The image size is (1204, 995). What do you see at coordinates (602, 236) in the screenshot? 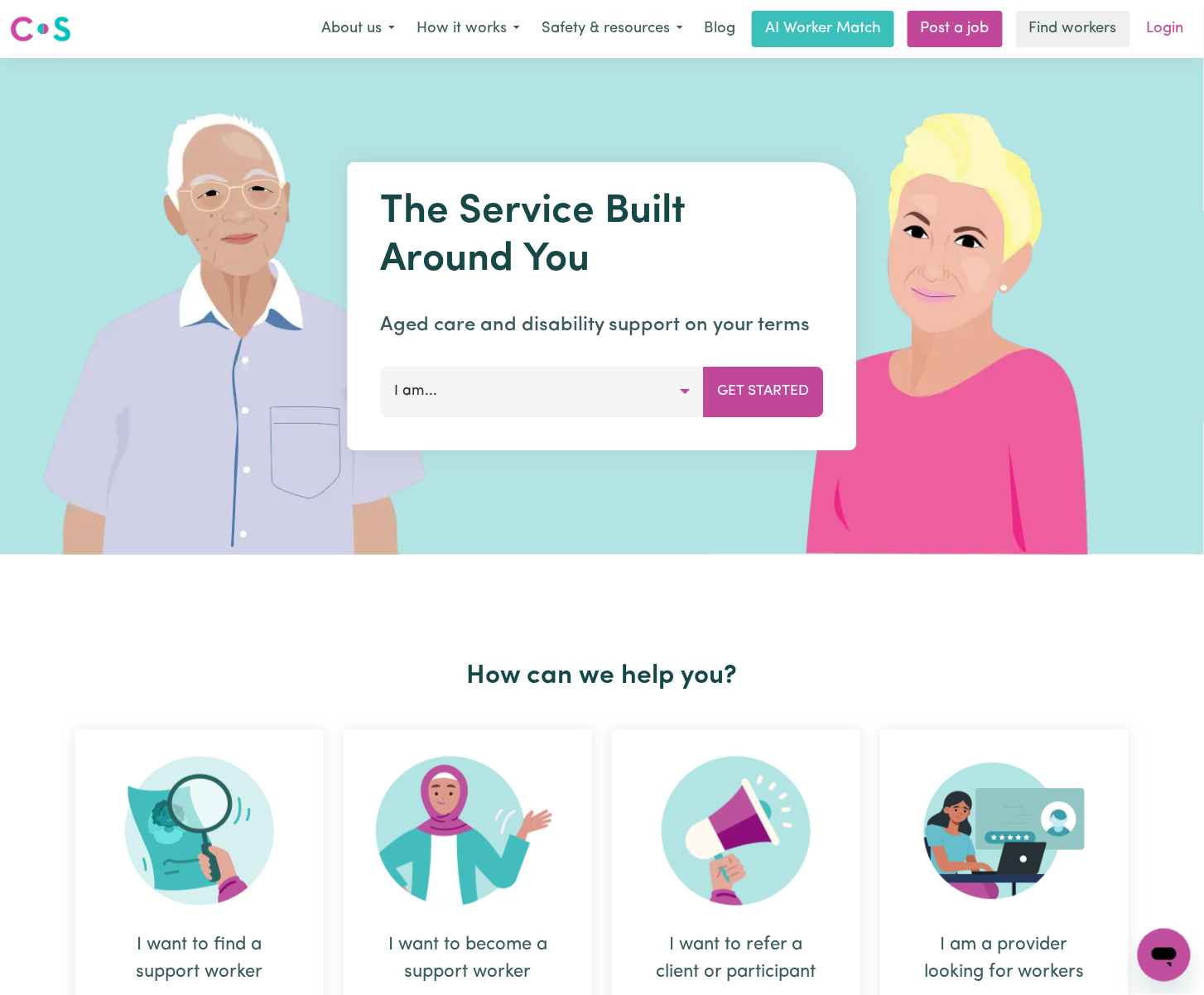
I see `h1: The Service Built Around You` at bounding box center [602, 236].